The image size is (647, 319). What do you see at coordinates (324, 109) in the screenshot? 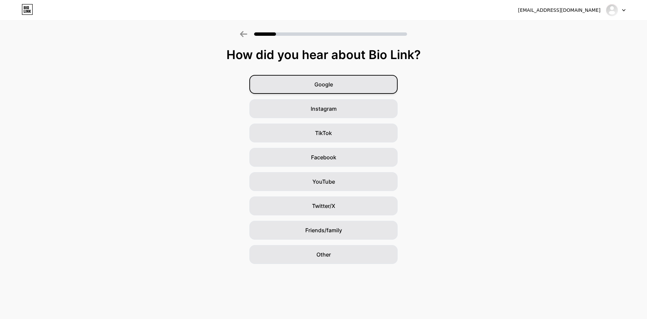
I see `span: Instagram` at bounding box center [324, 109].